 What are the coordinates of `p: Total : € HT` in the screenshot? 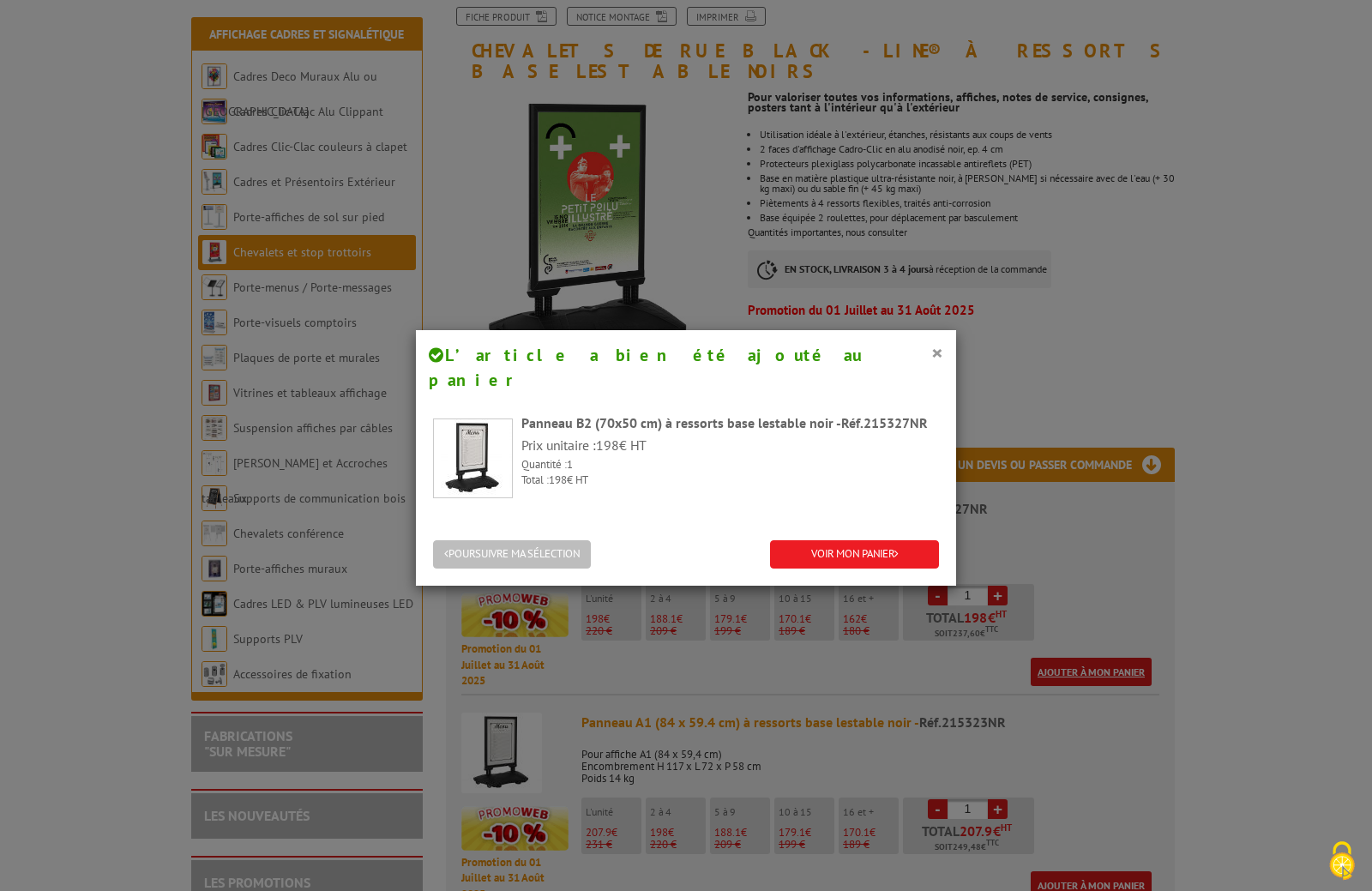 It's located at (730, 480).